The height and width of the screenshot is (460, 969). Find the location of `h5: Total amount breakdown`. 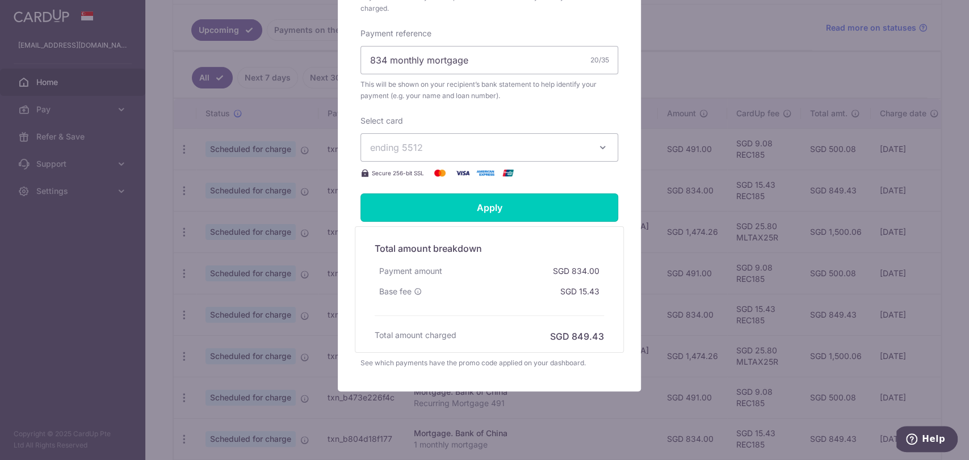

h5: Total amount breakdown is located at coordinates (489, 249).